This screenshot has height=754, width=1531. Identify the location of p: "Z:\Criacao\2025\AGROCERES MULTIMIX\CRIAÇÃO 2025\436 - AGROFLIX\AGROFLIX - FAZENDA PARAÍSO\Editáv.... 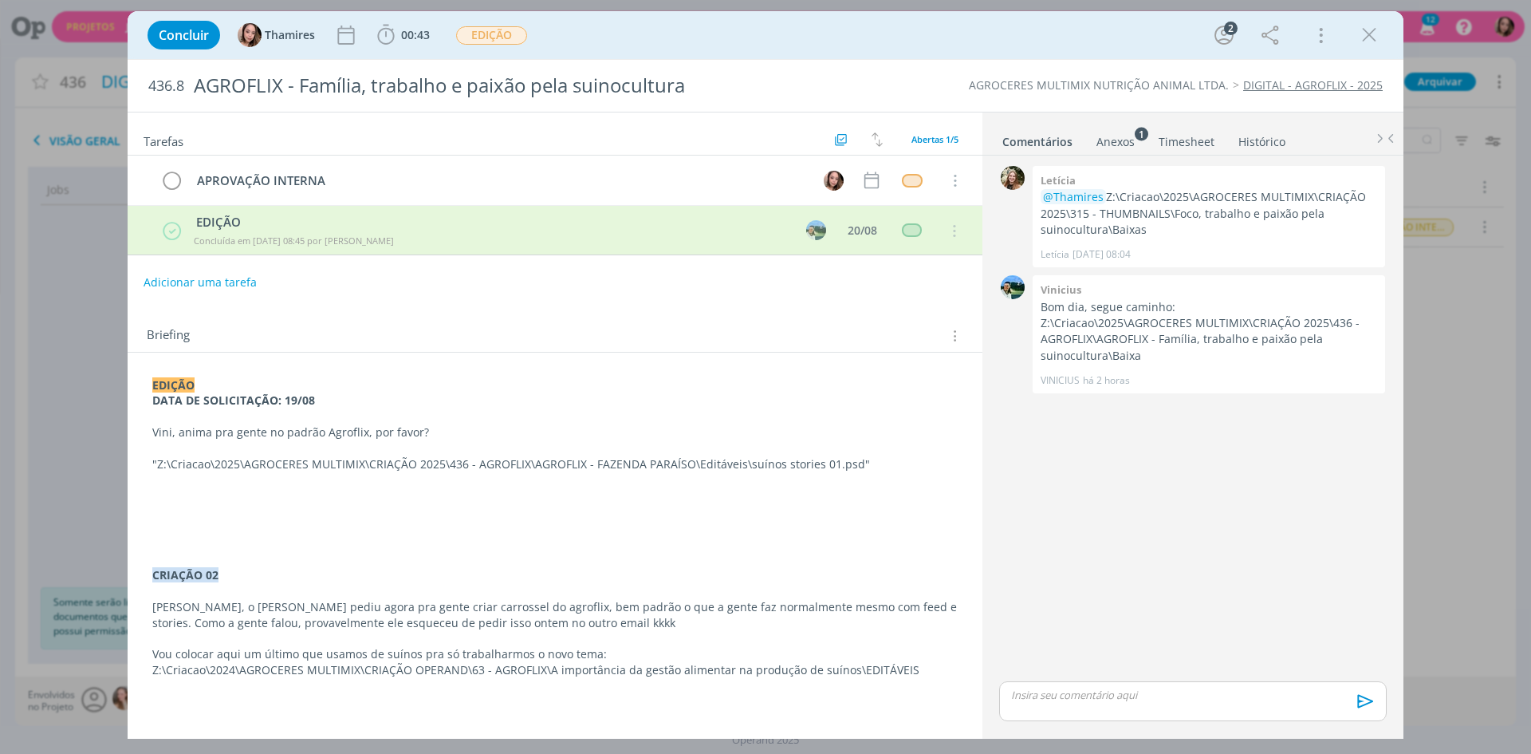
(555, 464).